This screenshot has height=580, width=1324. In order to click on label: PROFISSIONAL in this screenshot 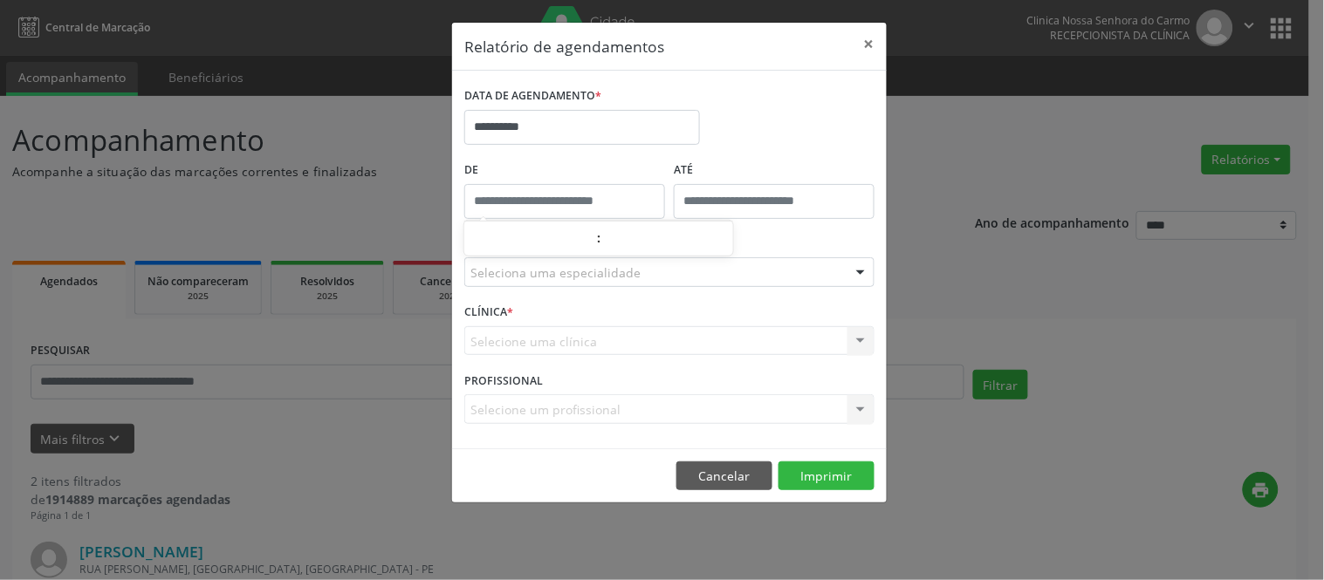, I will do `click(504, 381)`.